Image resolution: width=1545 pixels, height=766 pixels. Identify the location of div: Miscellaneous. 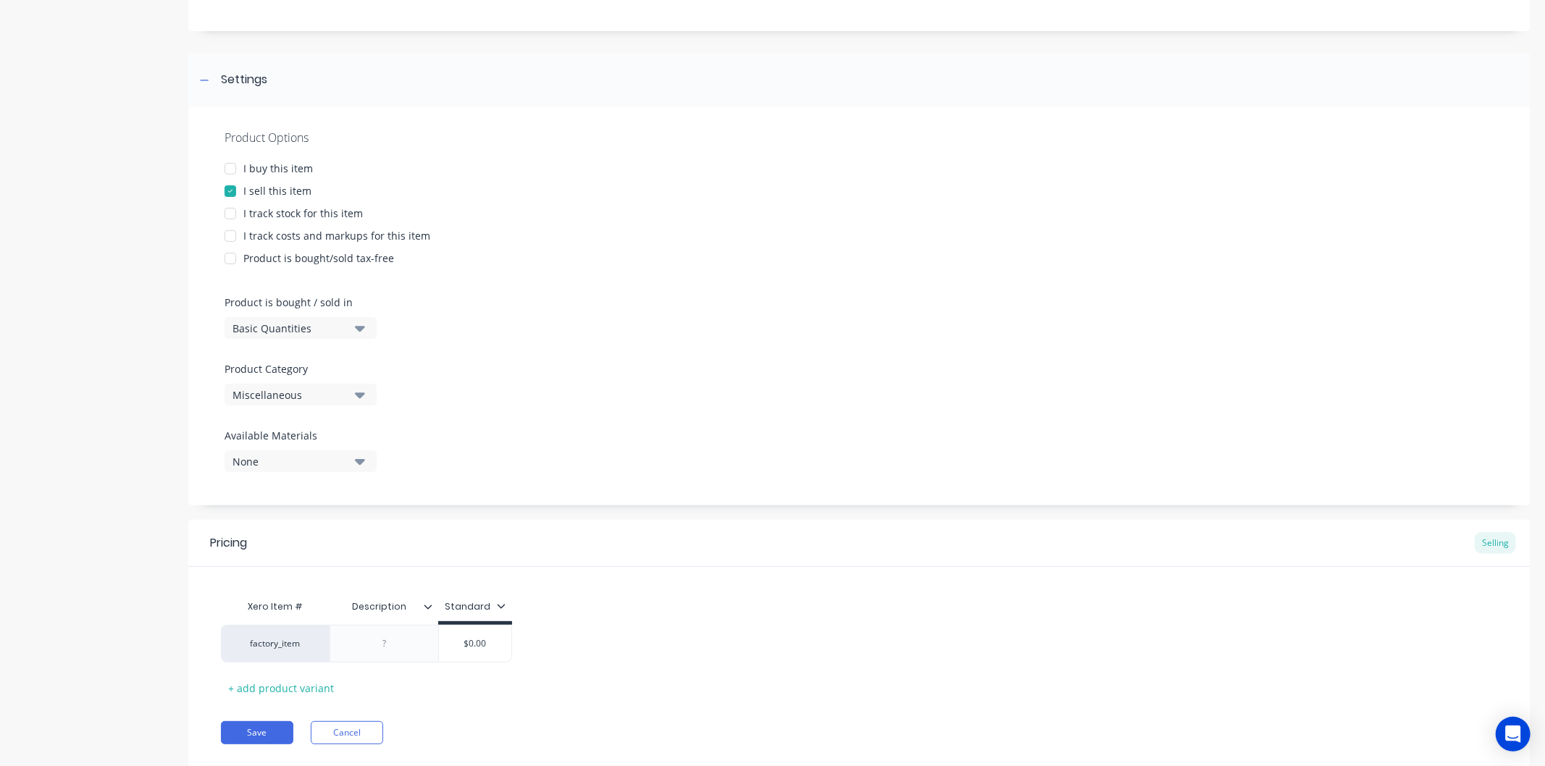
(290, 395).